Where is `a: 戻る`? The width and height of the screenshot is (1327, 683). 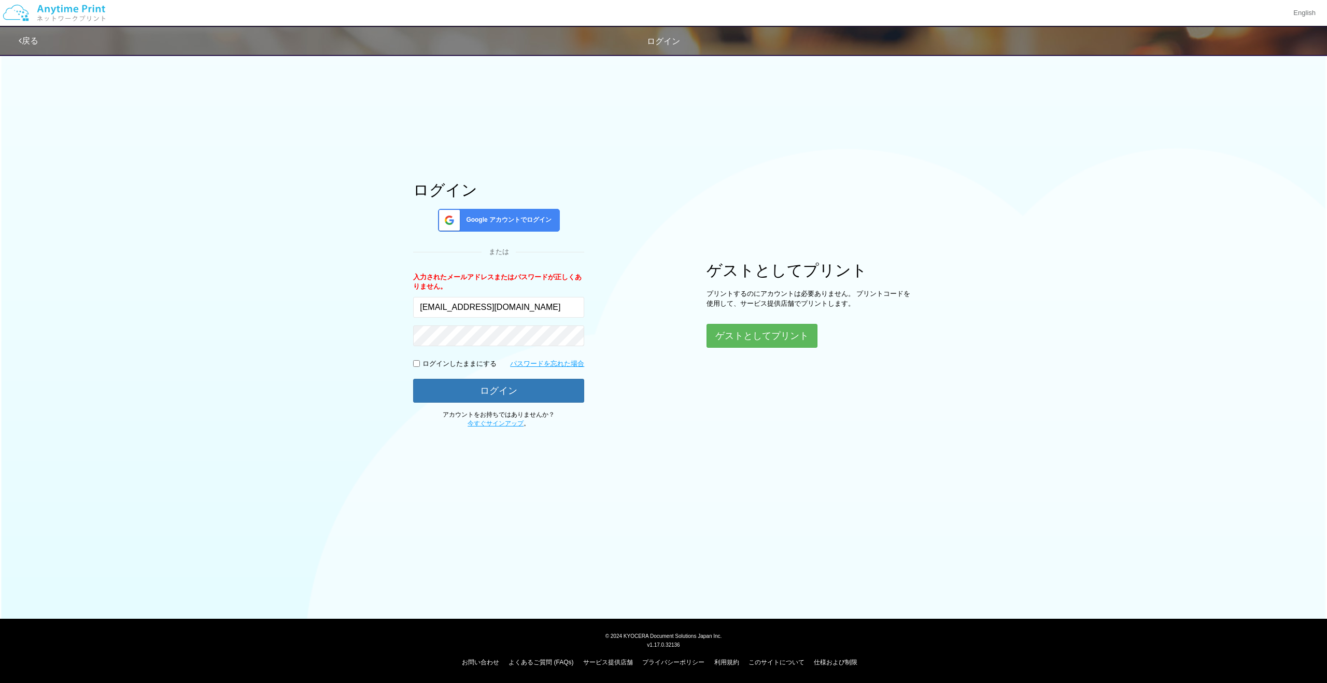
a: 戻る is located at coordinates (29, 40).